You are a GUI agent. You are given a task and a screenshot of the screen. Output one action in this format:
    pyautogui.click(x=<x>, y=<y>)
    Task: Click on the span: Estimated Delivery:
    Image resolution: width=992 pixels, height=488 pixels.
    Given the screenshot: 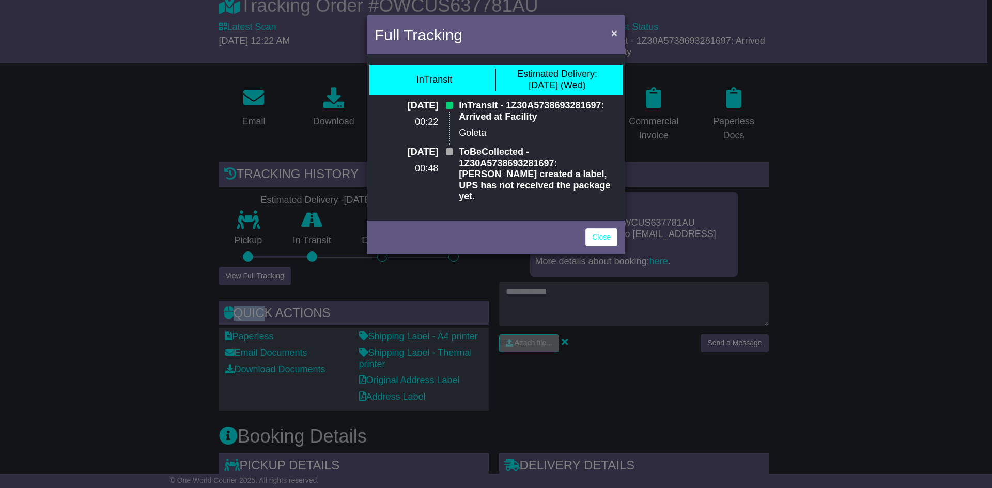 What is the action you would take?
    pyautogui.click(x=557, y=74)
    